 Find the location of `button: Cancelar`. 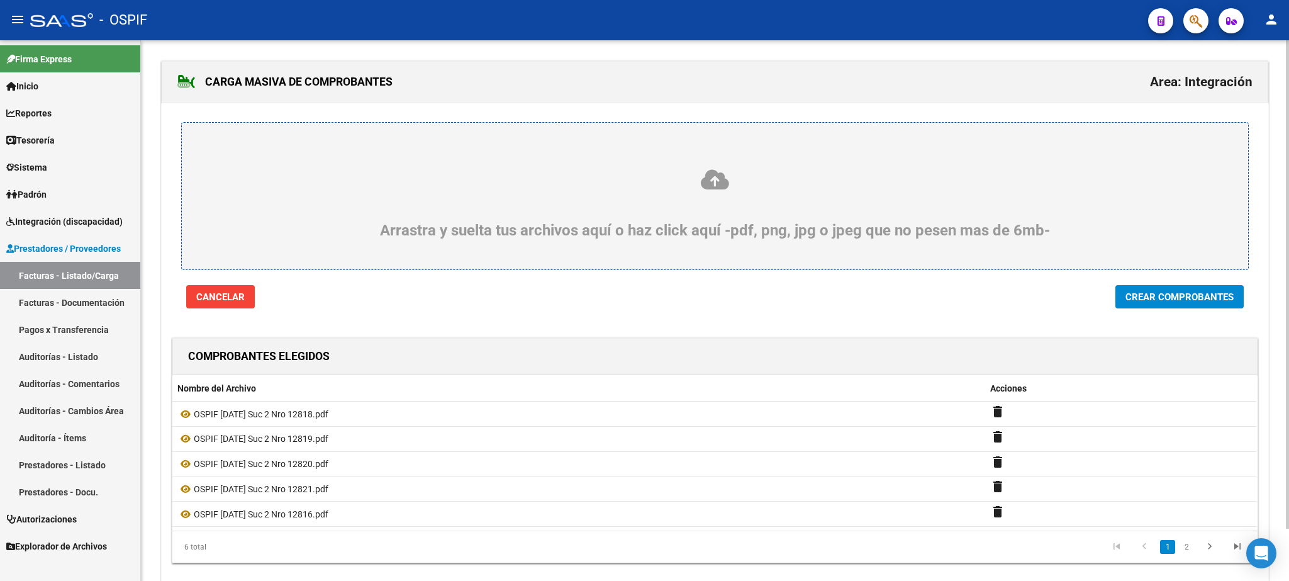

button: Cancelar is located at coordinates (220, 296).